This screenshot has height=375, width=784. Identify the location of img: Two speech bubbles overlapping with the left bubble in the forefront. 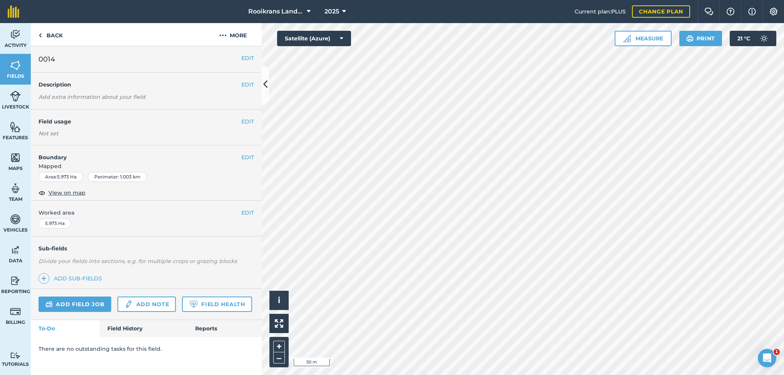
(709, 12).